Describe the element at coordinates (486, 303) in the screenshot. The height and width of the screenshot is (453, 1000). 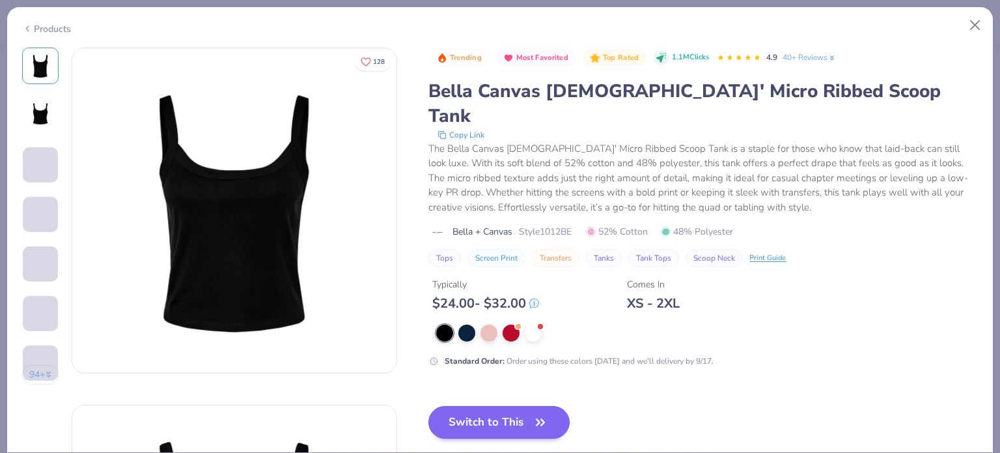
I see `div: $ 24.00 - $ 32.00` at that location.